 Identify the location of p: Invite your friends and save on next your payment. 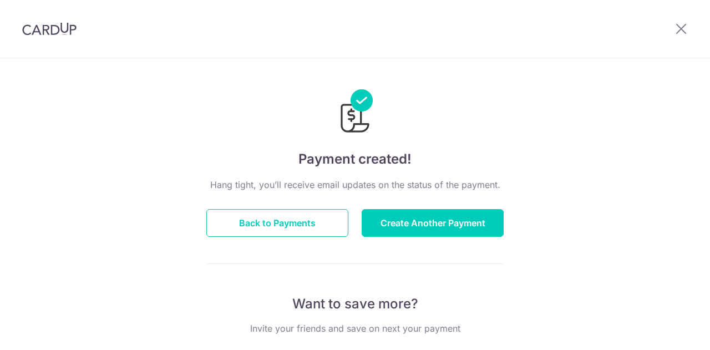
(355, 328).